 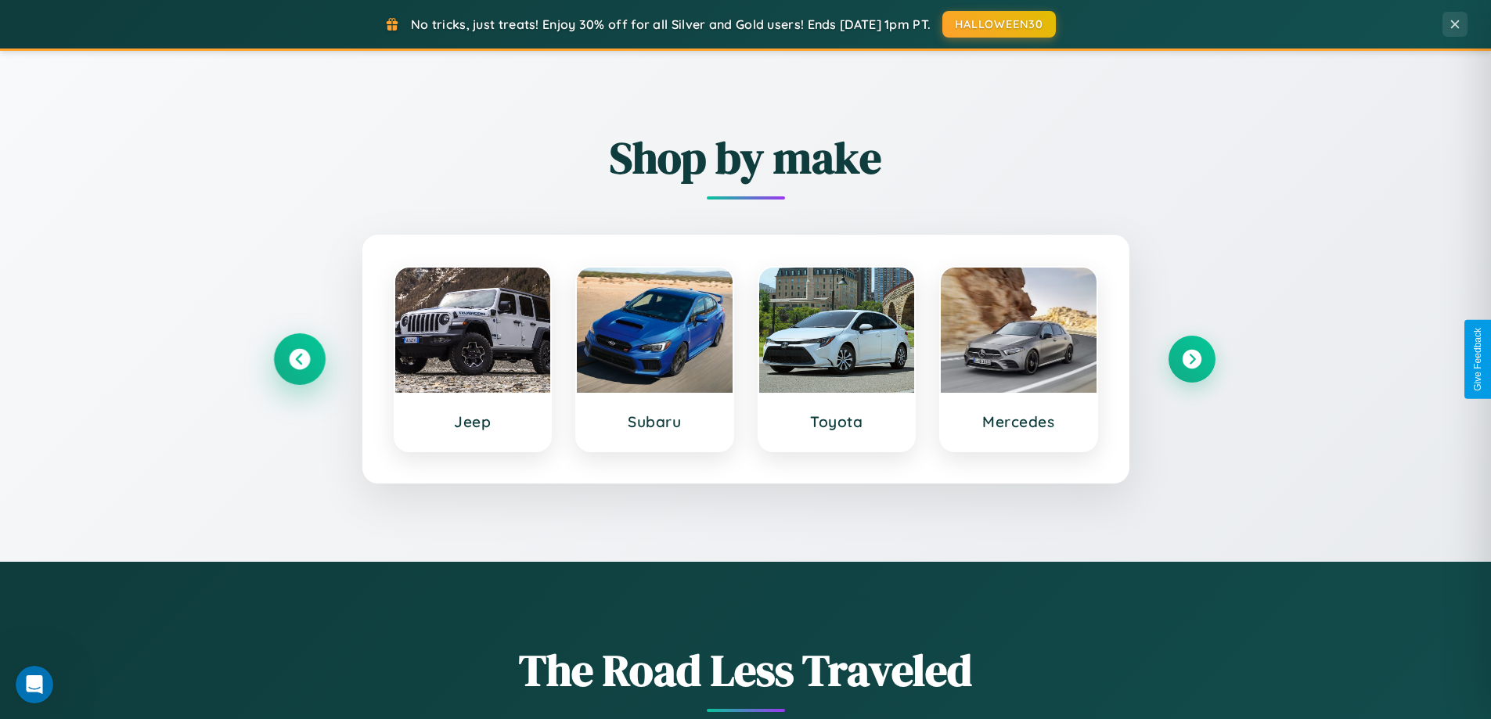 I want to click on h3: Jeep, so click(x=473, y=422).